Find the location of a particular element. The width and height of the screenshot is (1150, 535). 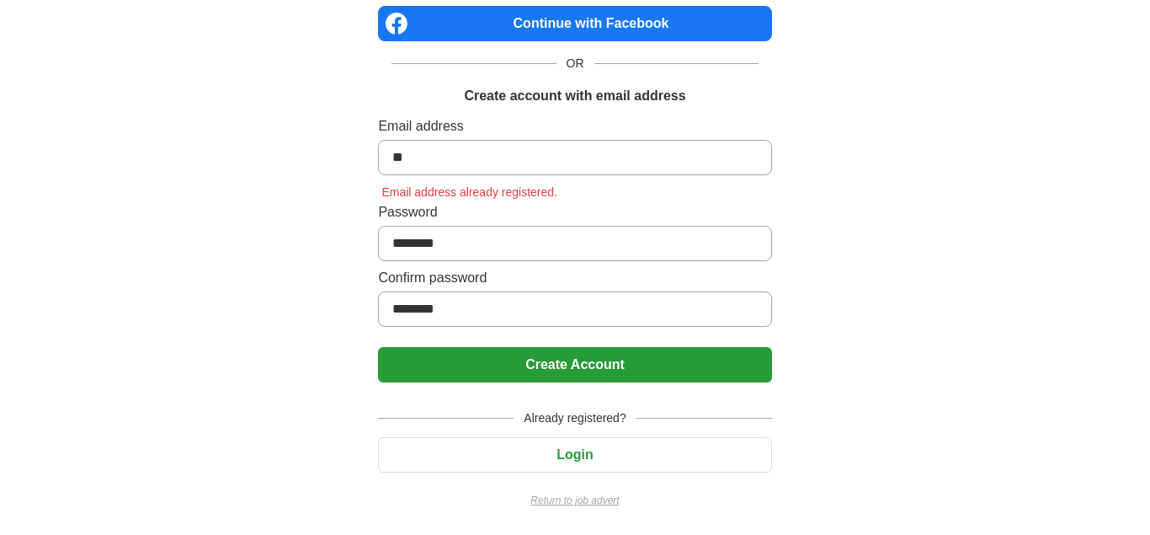

button: Create Account is located at coordinates (574, 365).